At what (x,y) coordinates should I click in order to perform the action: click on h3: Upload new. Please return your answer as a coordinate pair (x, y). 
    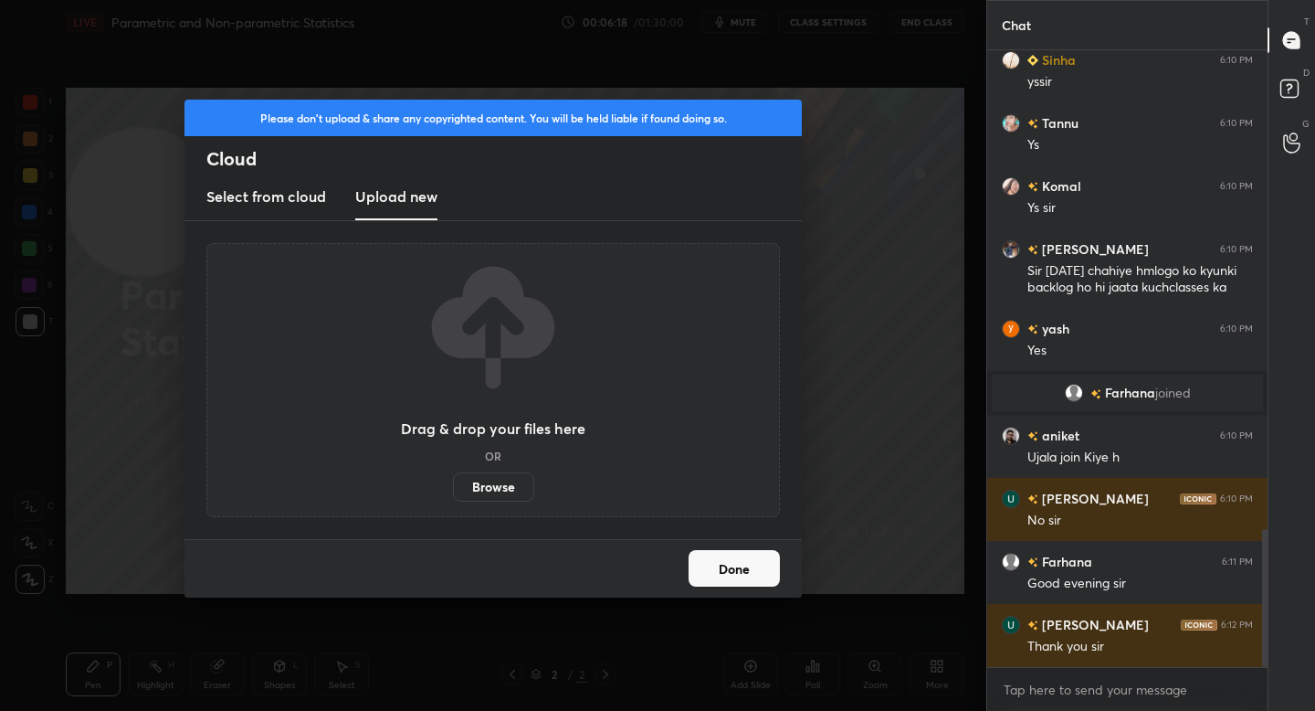
    Looking at the image, I should click on (396, 196).